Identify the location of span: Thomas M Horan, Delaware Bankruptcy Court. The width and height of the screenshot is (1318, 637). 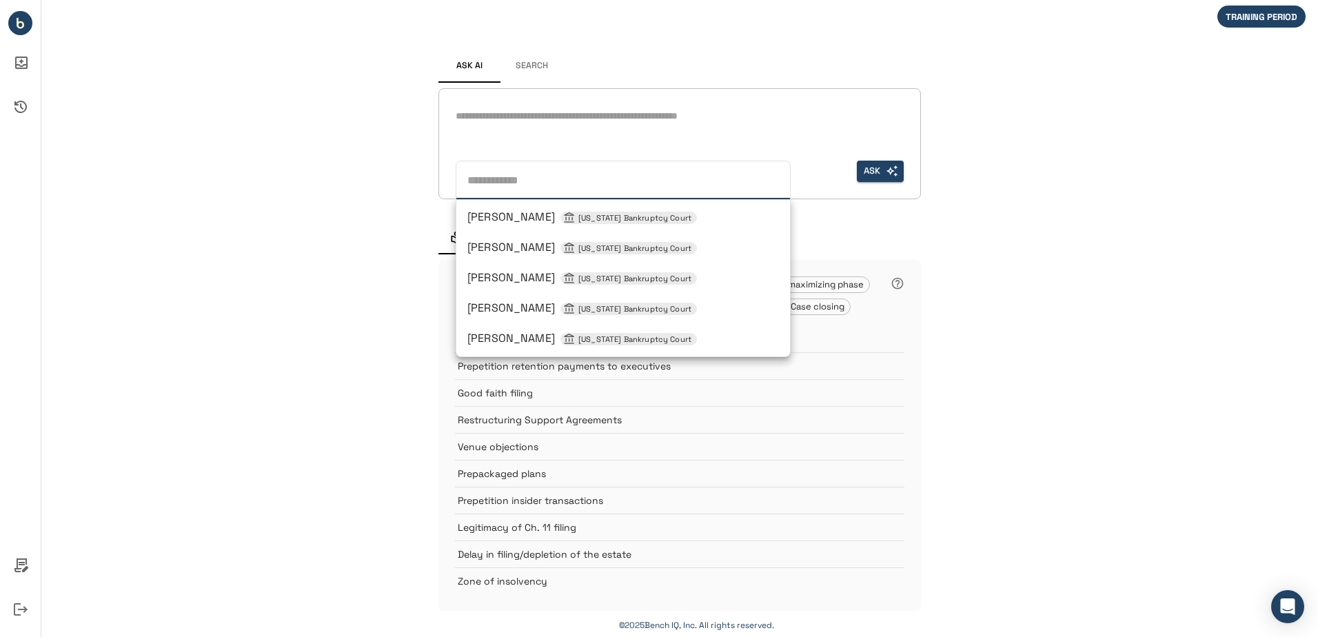
(582, 338).